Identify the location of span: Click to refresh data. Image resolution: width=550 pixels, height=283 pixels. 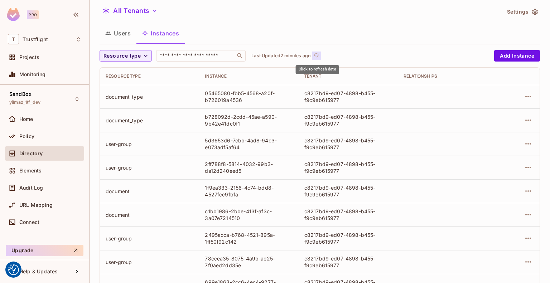
(316, 56).